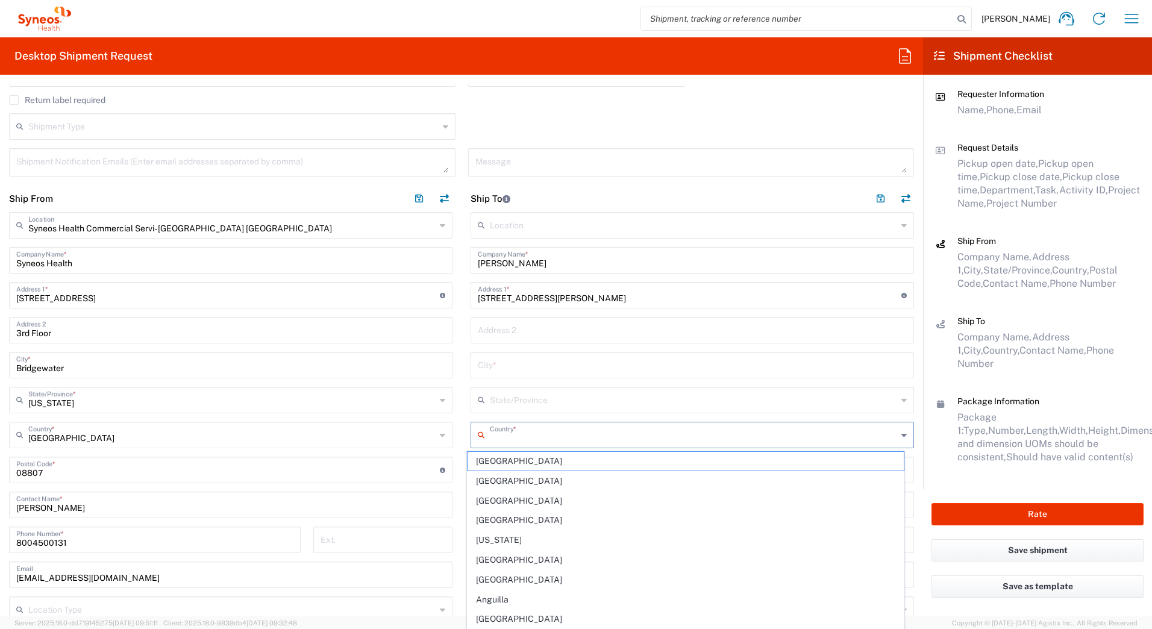  What do you see at coordinates (971, 321) in the screenshot?
I see `span: Ship To` at bounding box center [971, 321].